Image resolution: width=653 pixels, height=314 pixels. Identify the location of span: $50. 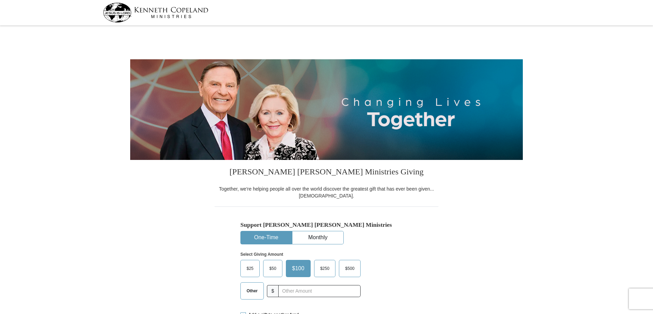
(273, 268).